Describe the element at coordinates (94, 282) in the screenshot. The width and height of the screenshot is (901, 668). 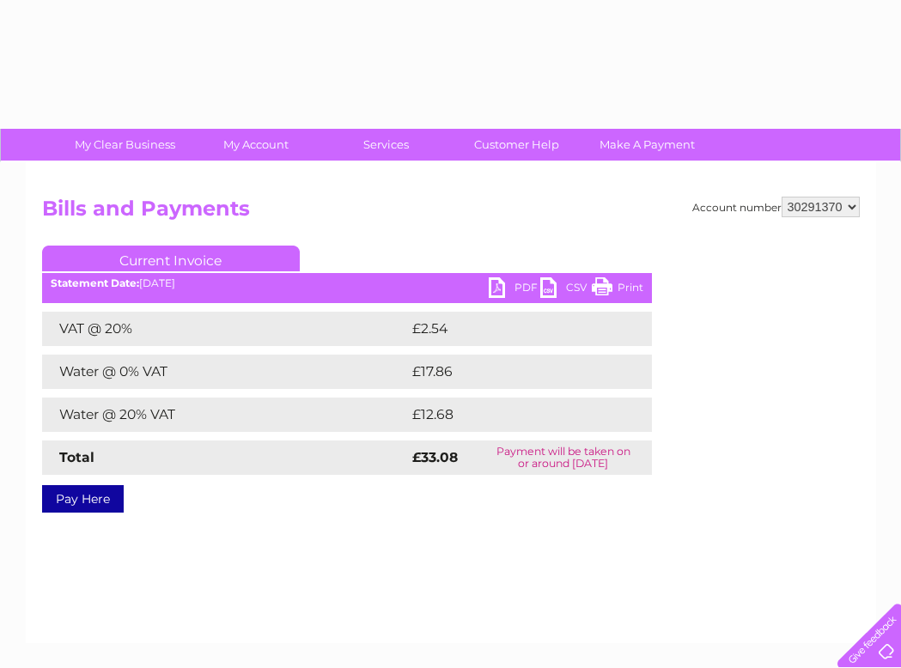
I see `b: Statement Date:` at that location.